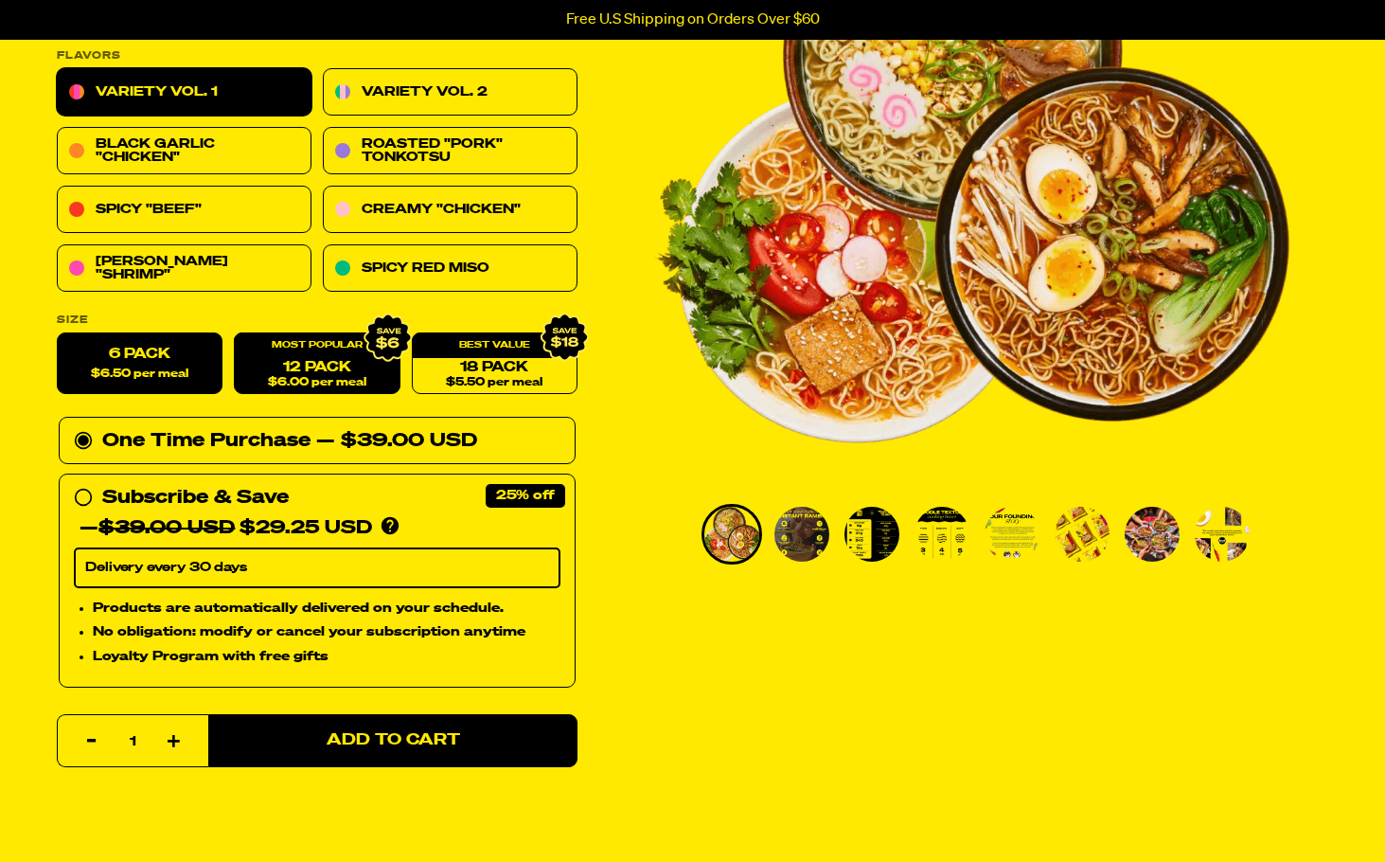  What do you see at coordinates (392, 740) in the screenshot?
I see `span: Add to Cart` at bounding box center [392, 740].